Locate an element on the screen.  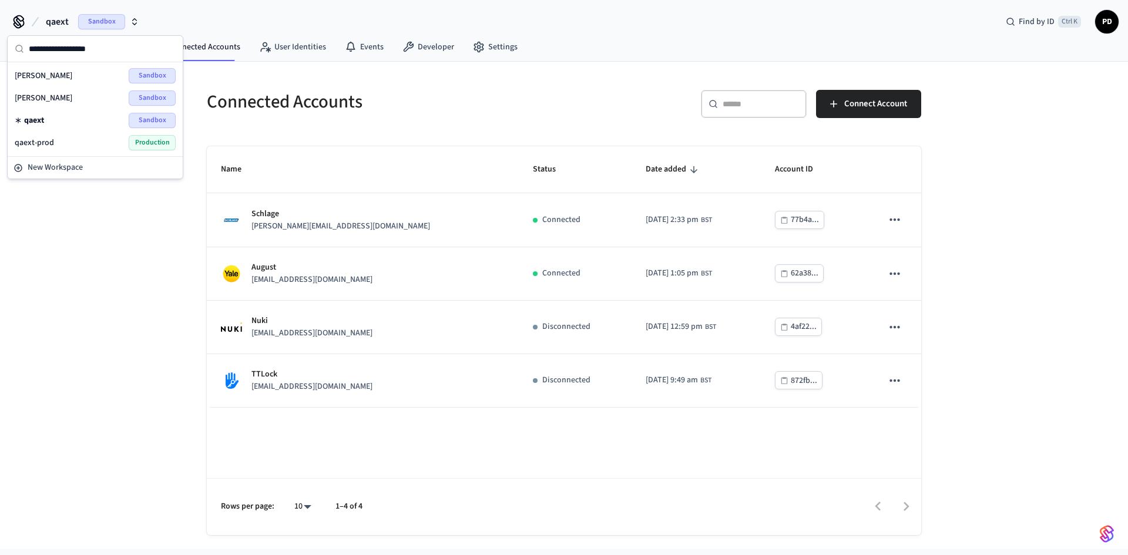
span: Date added is located at coordinates (673, 169).